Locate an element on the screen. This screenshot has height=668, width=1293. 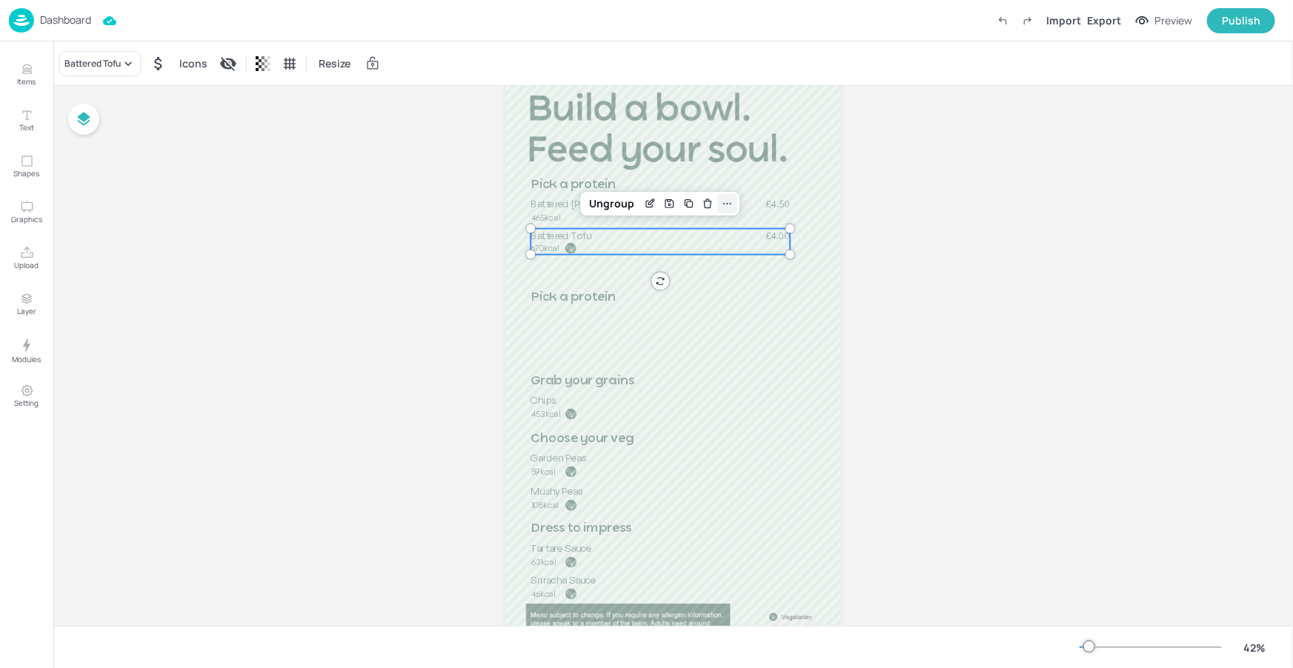
img: logo-86c26b7e.jpg is located at coordinates (21, 20).